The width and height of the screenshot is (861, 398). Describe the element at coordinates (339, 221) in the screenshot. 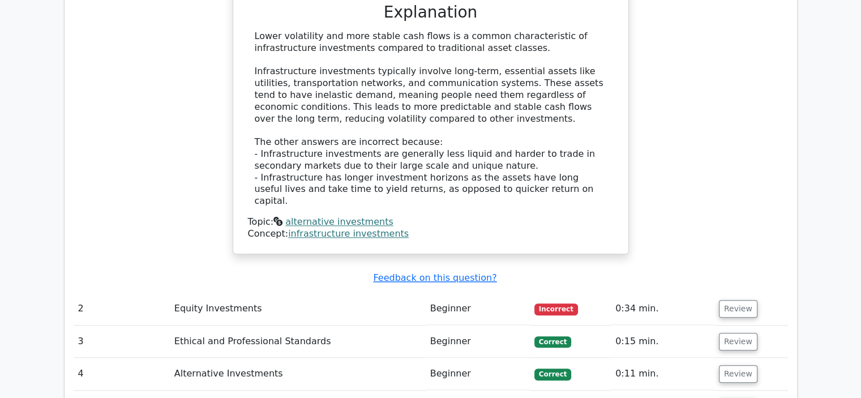

I see `a: alternative investments` at that location.